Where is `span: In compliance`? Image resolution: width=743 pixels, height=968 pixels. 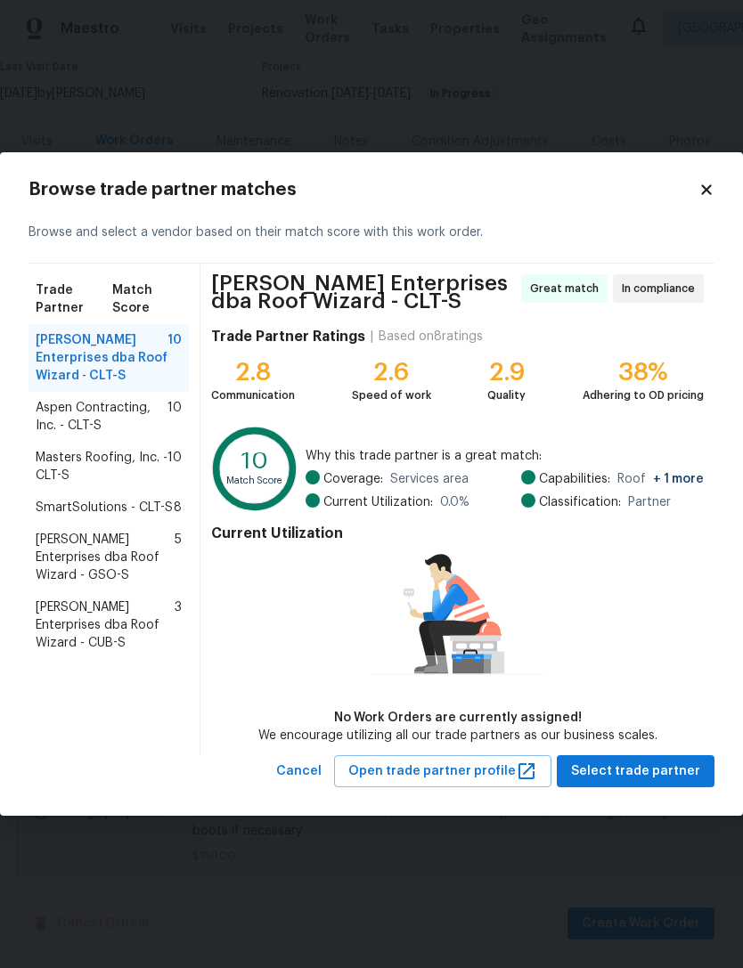 span: In compliance is located at coordinates (662, 289).